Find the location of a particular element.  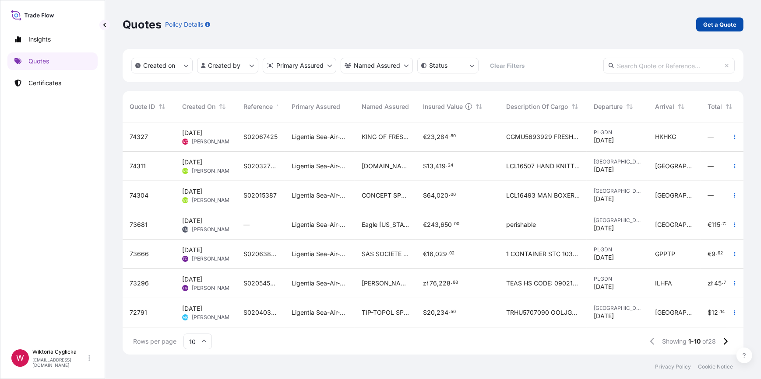

span: 020 is located at coordinates (442, 196).